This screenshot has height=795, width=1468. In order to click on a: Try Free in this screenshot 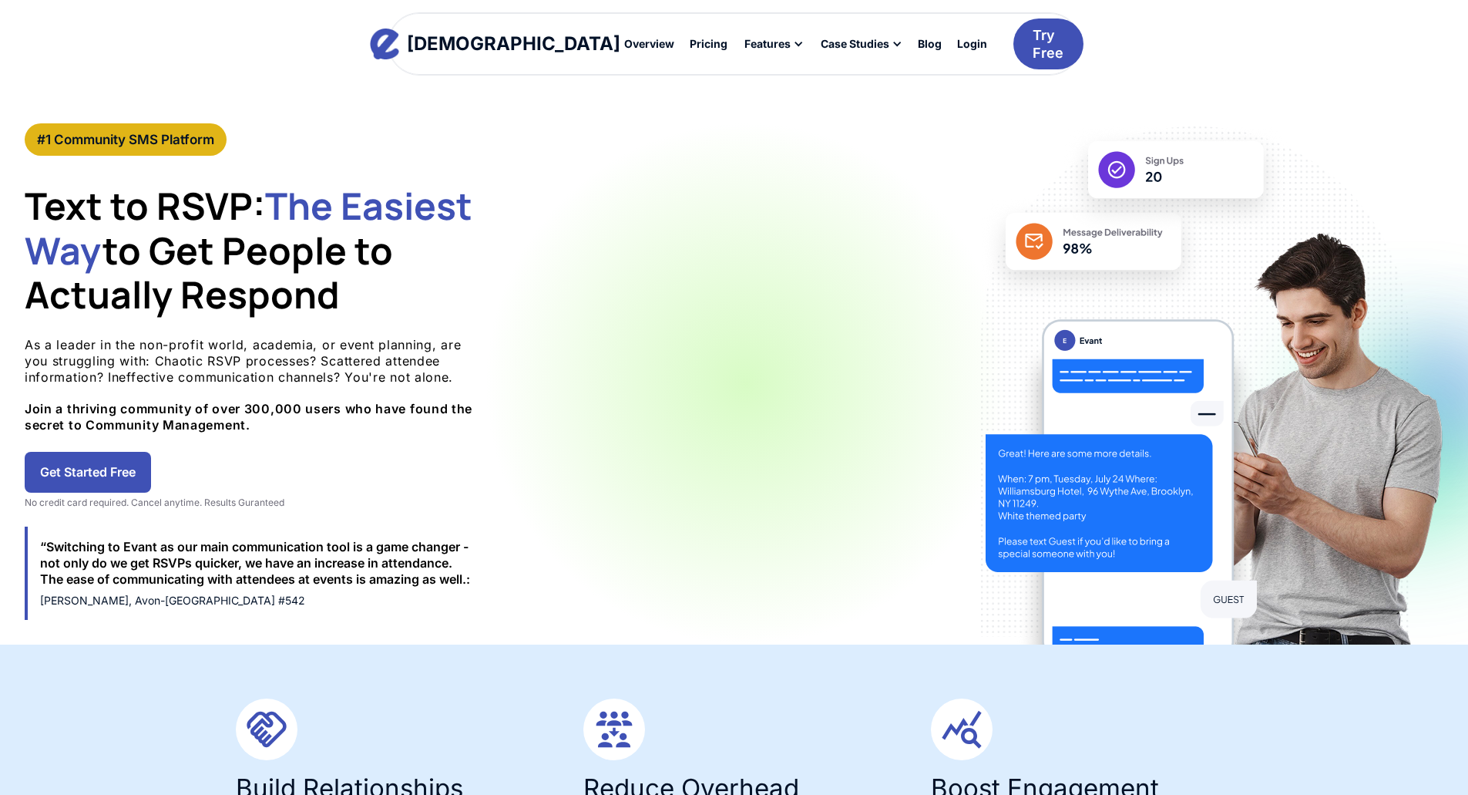, I will do `click(1048, 44)`.